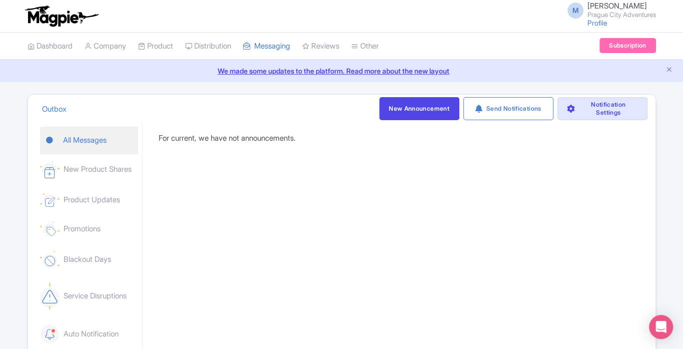 Image resolution: width=683 pixels, height=349 pixels. What do you see at coordinates (227, 138) in the screenshot?
I see `p: For current, we have not announcements.` at bounding box center [227, 138].